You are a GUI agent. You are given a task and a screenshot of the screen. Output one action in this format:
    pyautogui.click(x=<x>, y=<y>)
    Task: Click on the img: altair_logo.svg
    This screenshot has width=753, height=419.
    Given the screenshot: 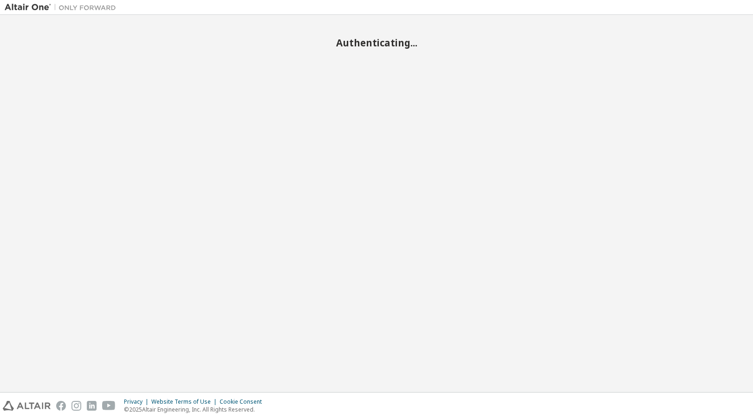 What is the action you would take?
    pyautogui.click(x=26, y=406)
    